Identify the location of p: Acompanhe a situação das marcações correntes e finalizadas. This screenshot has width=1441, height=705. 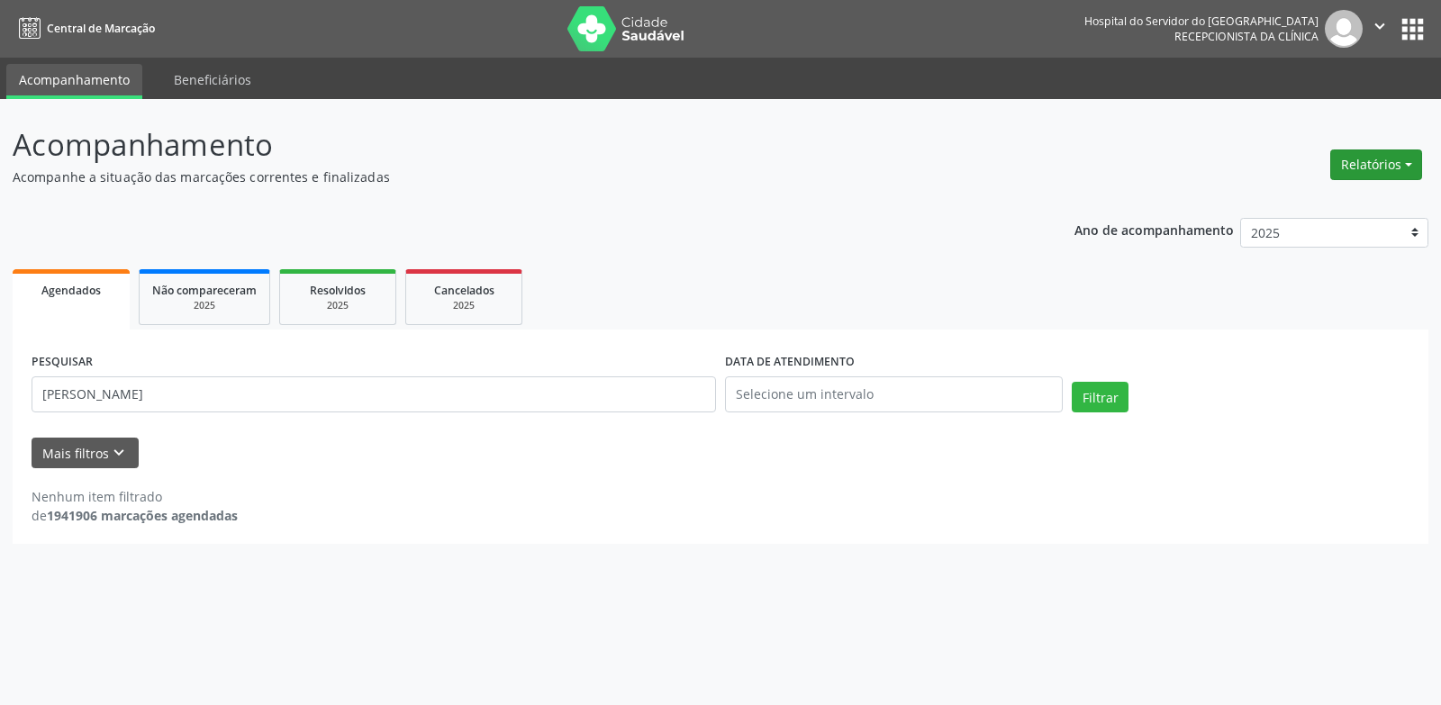
(508, 177).